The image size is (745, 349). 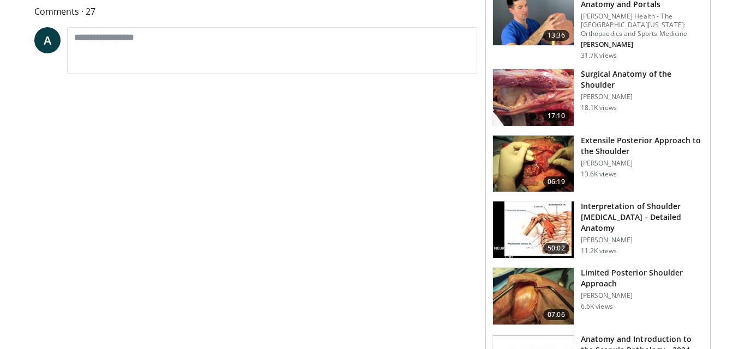 I want to click on img: 62ee2ea4-b2af-4bbb-a20f-cc4cb1de2535.150x105_q85_crop-smart_upscale.jpg, so click(x=533, y=164).